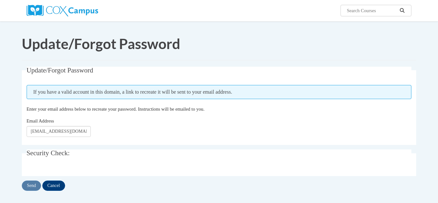  I want to click on input: Cancel, so click(54, 186).